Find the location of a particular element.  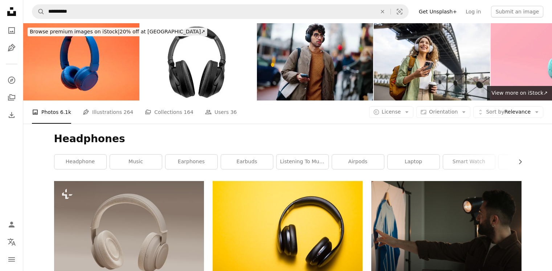

span: 164 is located at coordinates (188, 112).